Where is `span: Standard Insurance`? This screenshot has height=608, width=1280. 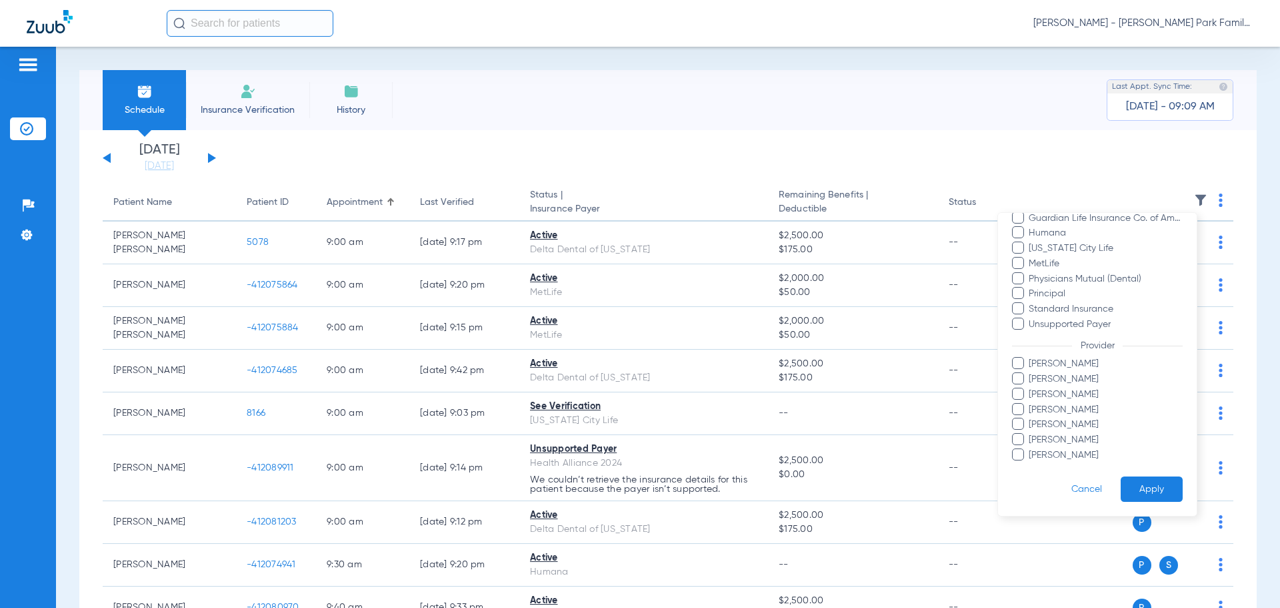
span: Standard Insurance is located at coordinates (1106, 309).